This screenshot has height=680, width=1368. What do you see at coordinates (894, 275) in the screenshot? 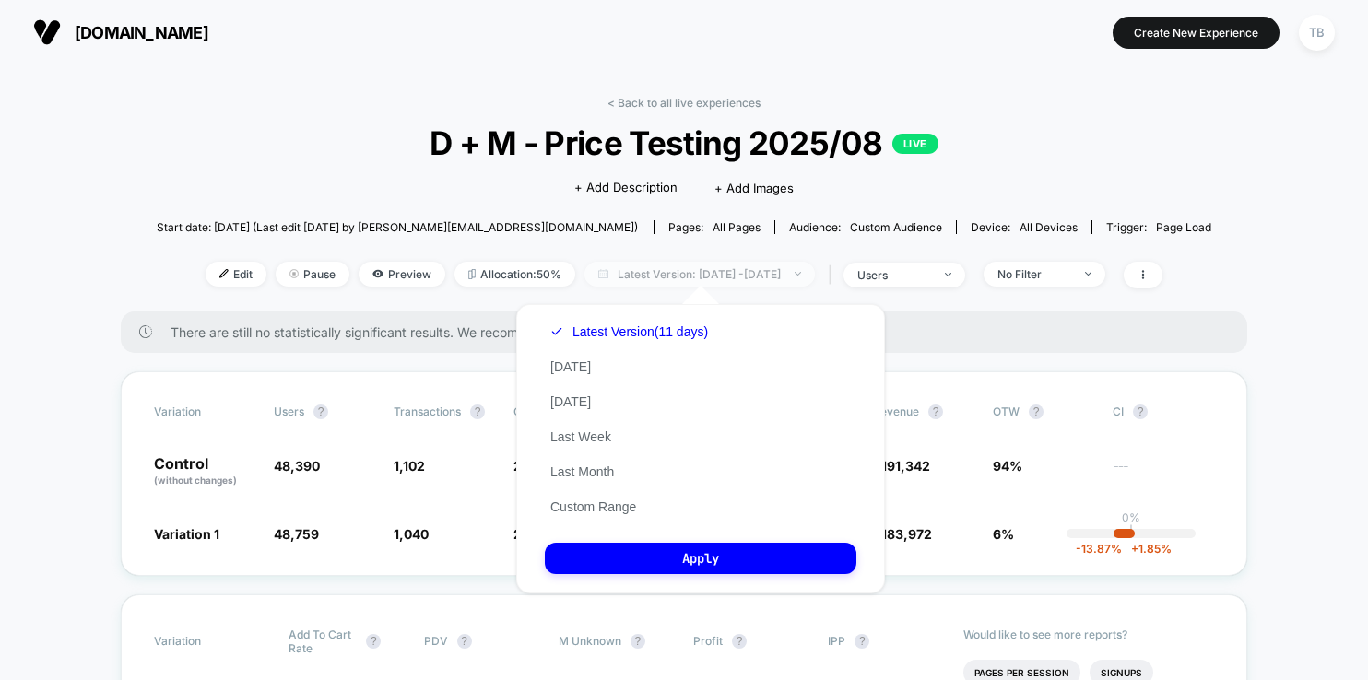
I see `div: users` at bounding box center [894, 275].